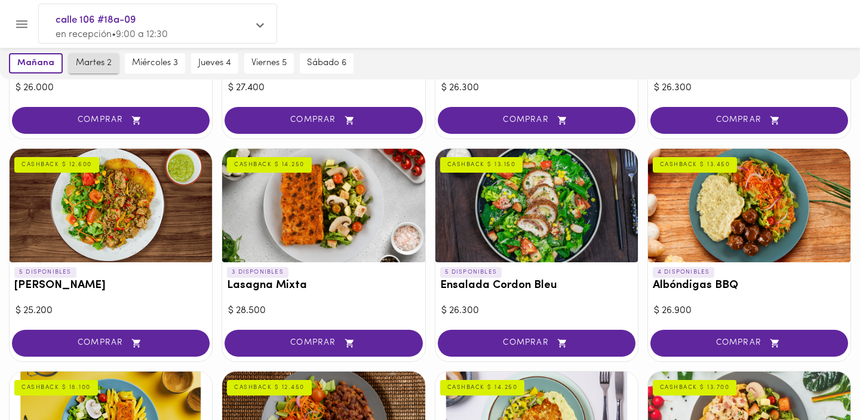 This screenshot has height=420, width=860. What do you see at coordinates (94, 63) in the screenshot?
I see `span: martes 2` at bounding box center [94, 63].